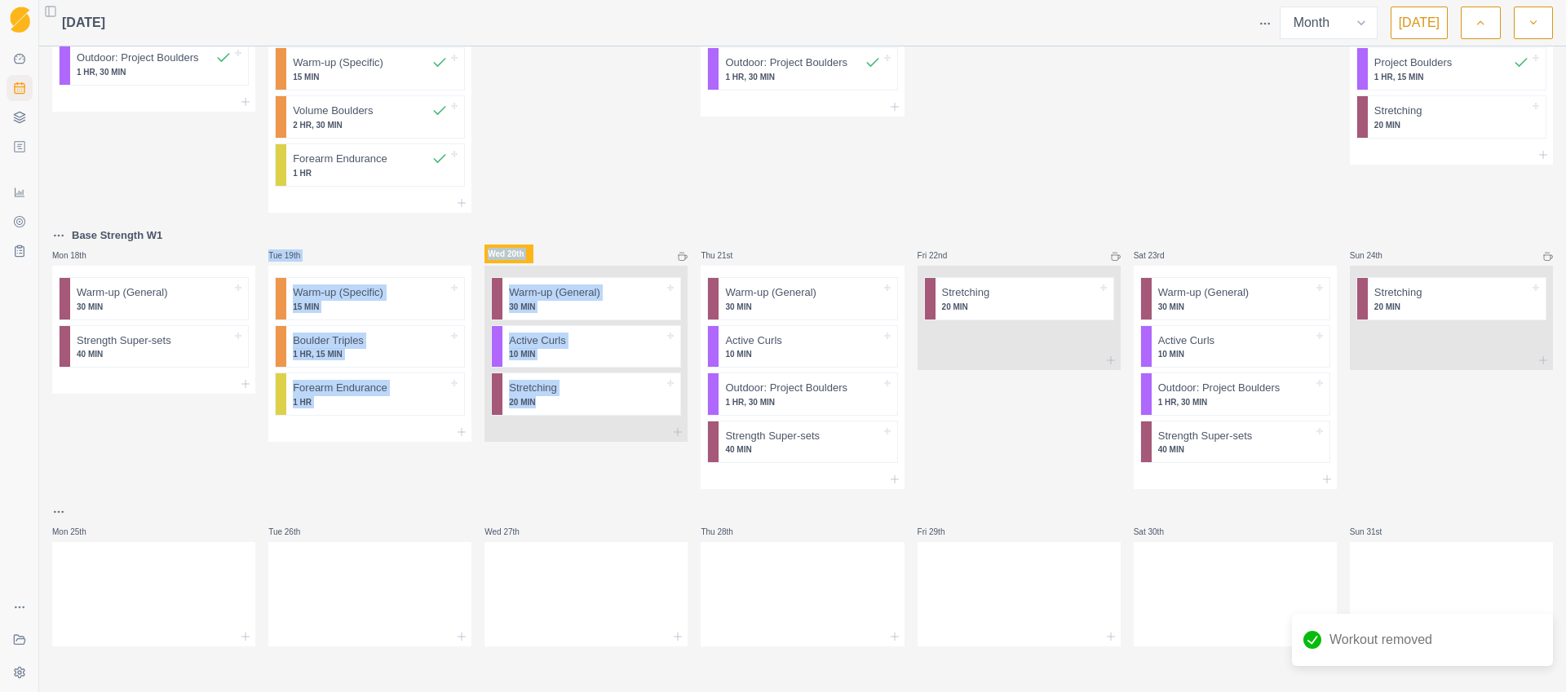  What do you see at coordinates (1158, 255) in the screenshot?
I see `p: Sat 23rd` at bounding box center [1158, 255].